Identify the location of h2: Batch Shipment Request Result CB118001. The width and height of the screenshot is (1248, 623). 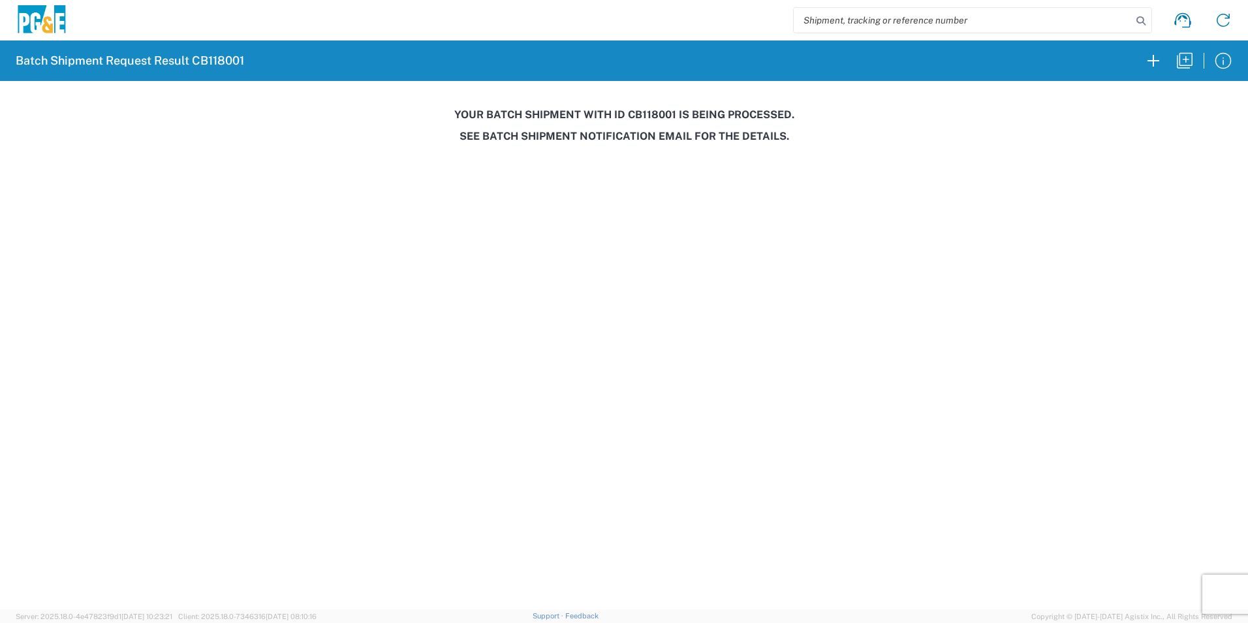
(130, 61).